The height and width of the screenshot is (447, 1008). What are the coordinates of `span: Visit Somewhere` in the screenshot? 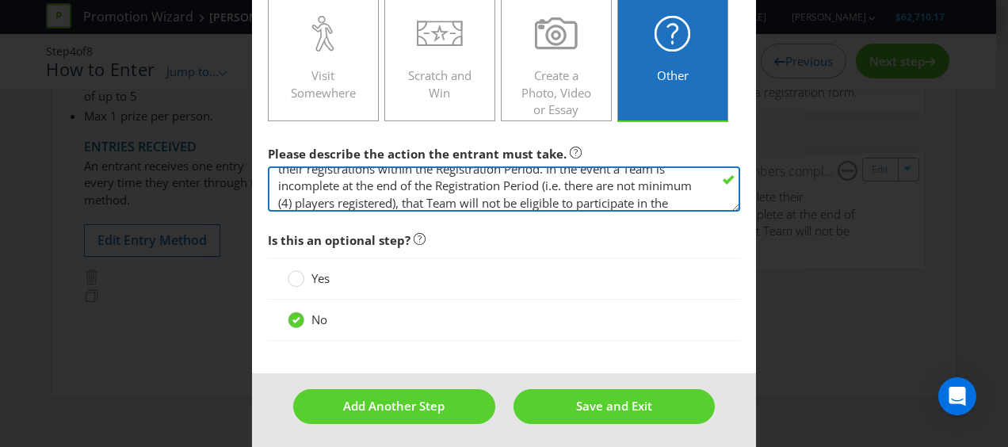 It's located at (323, 83).